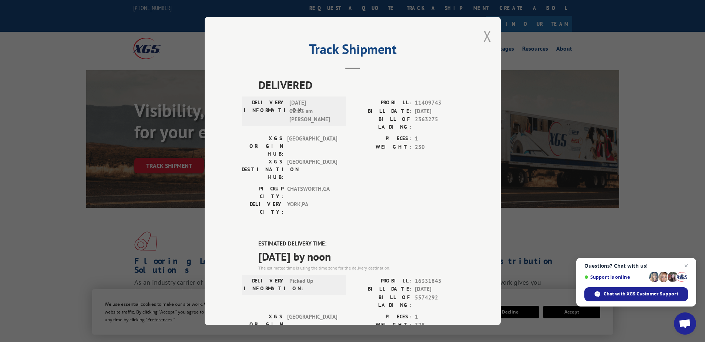 The image size is (705, 342). Describe the element at coordinates (439, 325) in the screenshot. I see `span: 328` at that location.